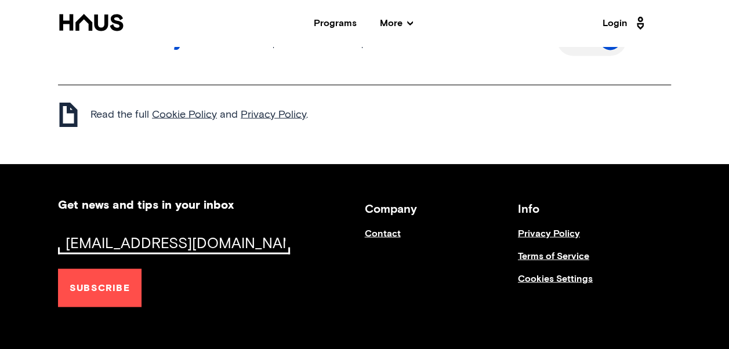 The width and height of the screenshot is (729, 349). Describe the element at coordinates (625, 23) in the screenshot. I see `a: Login` at that location.